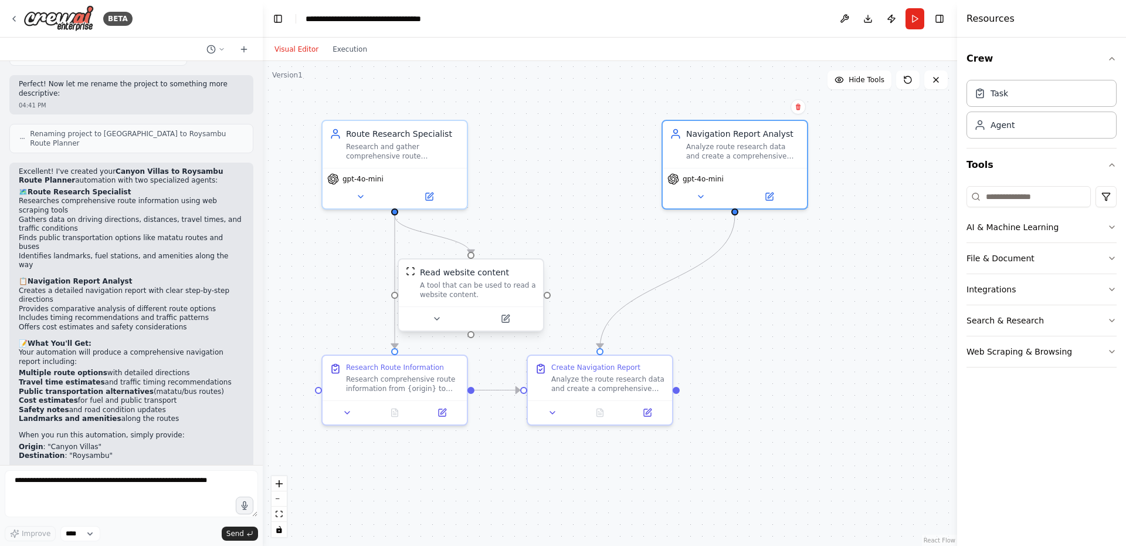 This screenshot has width=1126, height=546. What do you see at coordinates (80, 281) in the screenshot?
I see `strong: Navigation Report Analyst` at bounding box center [80, 281].